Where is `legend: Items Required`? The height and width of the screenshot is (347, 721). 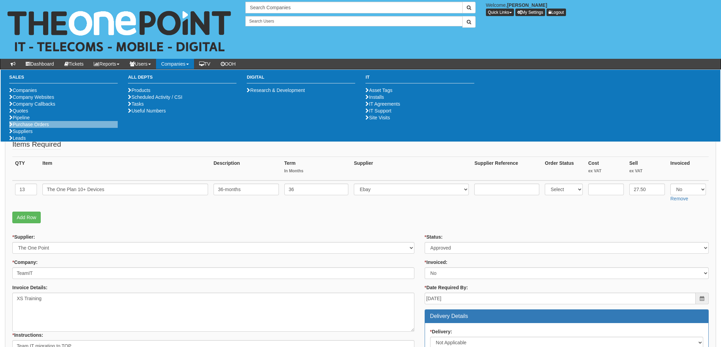 legend: Items Required is located at coordinates (37, 144).